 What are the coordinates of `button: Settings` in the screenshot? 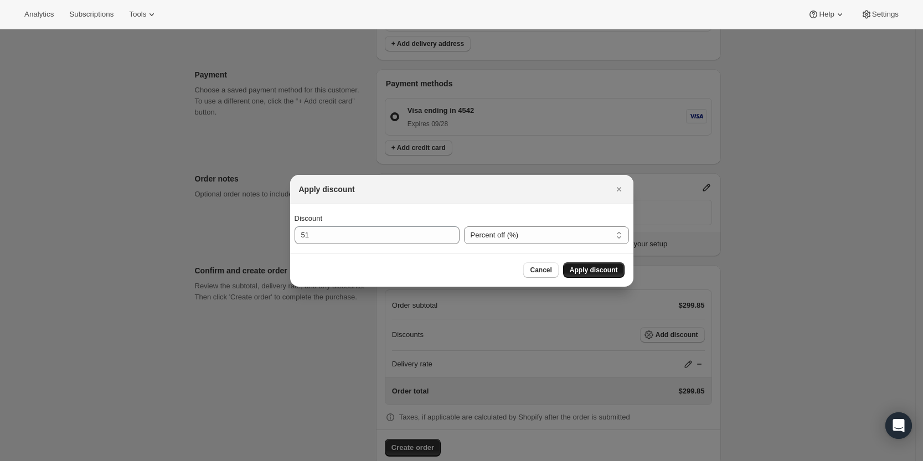 It's located at (880, 14).